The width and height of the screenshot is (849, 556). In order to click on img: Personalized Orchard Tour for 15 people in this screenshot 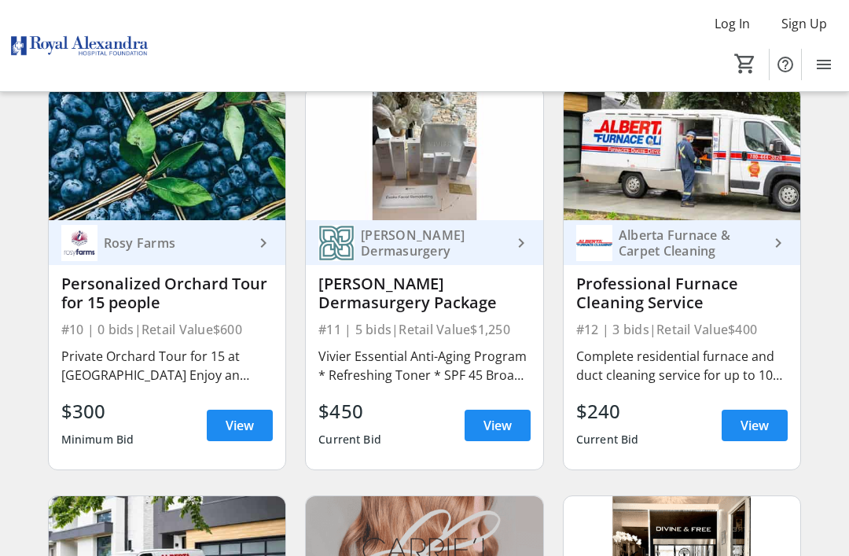, I will do `click(167, 154)`.